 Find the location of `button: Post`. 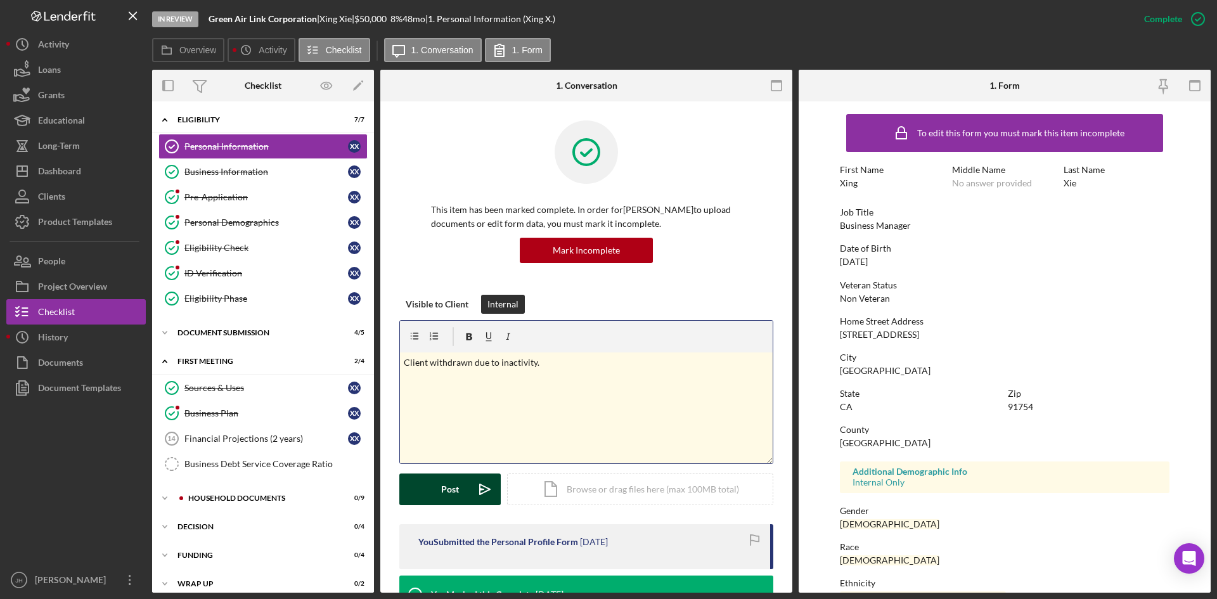

button: Post is located at coordinates (450, 489).